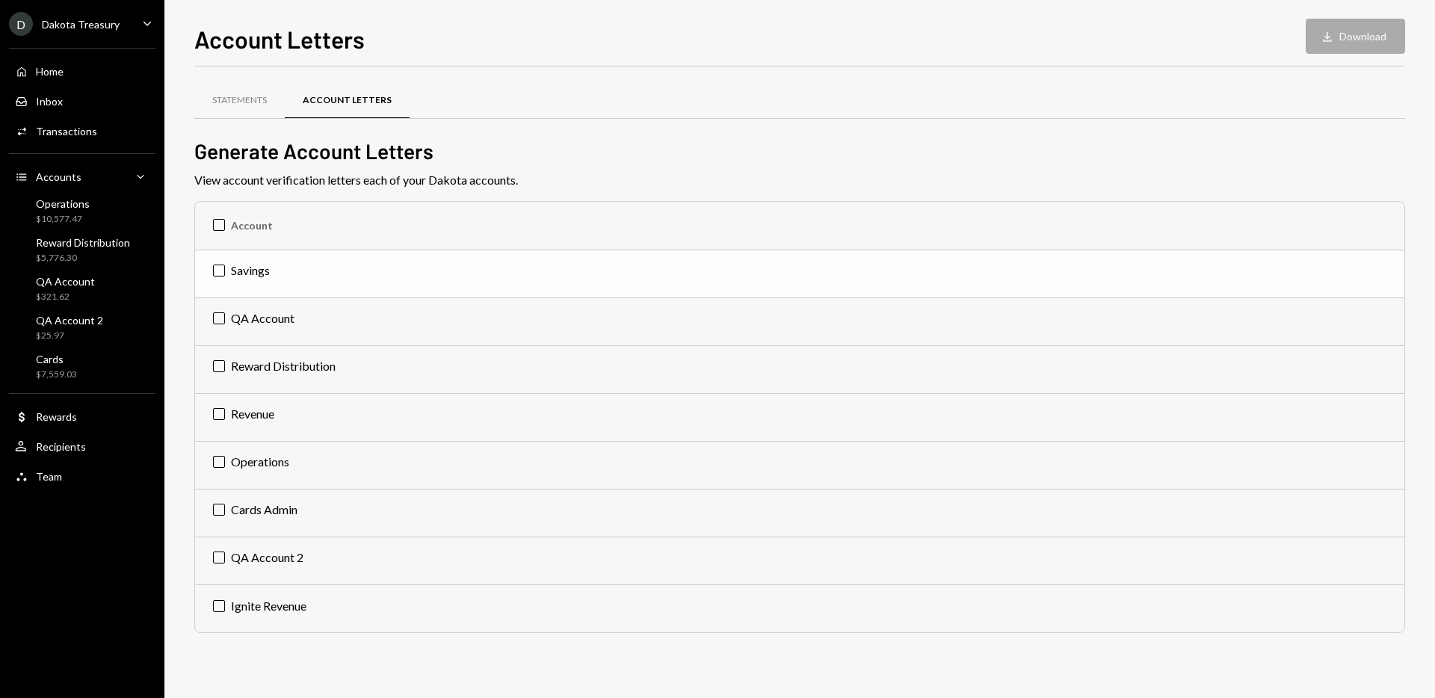  Describe the element at coordinates (82, 101) in the screenshot. I see `a: Inbox` at that location.